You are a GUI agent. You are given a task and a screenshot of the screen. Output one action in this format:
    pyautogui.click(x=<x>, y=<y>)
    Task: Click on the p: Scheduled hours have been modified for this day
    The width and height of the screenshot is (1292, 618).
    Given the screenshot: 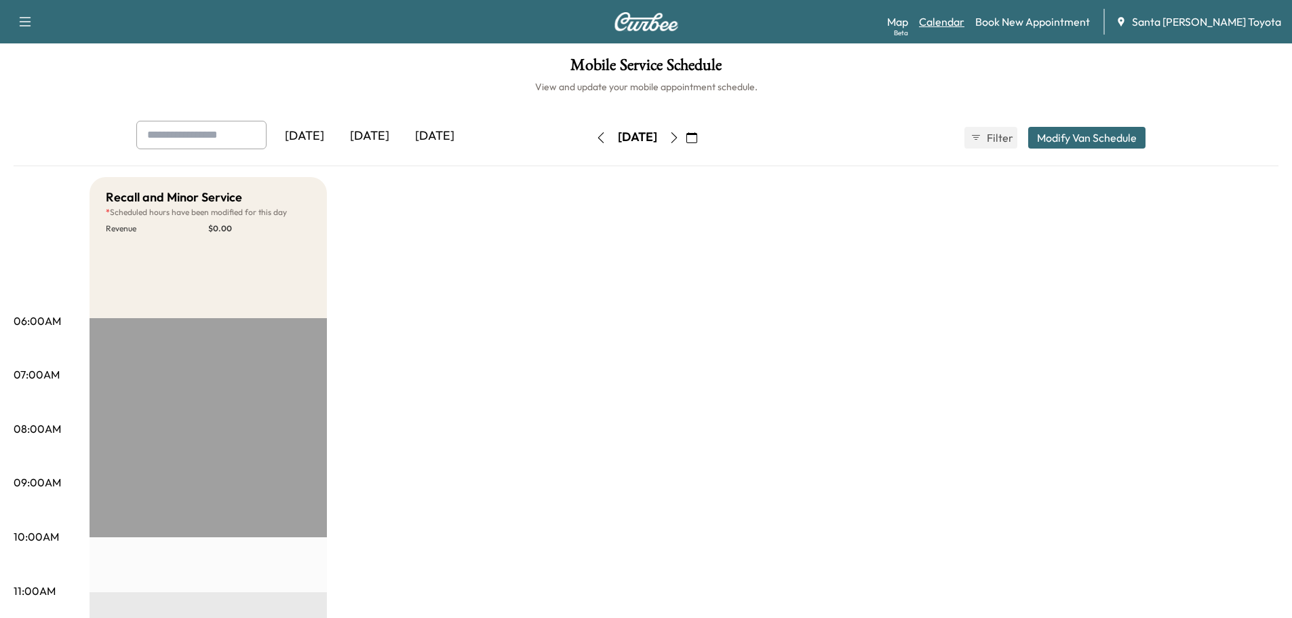 What is the action you would take?
    pyautogui.click(x=208, y=212)
    